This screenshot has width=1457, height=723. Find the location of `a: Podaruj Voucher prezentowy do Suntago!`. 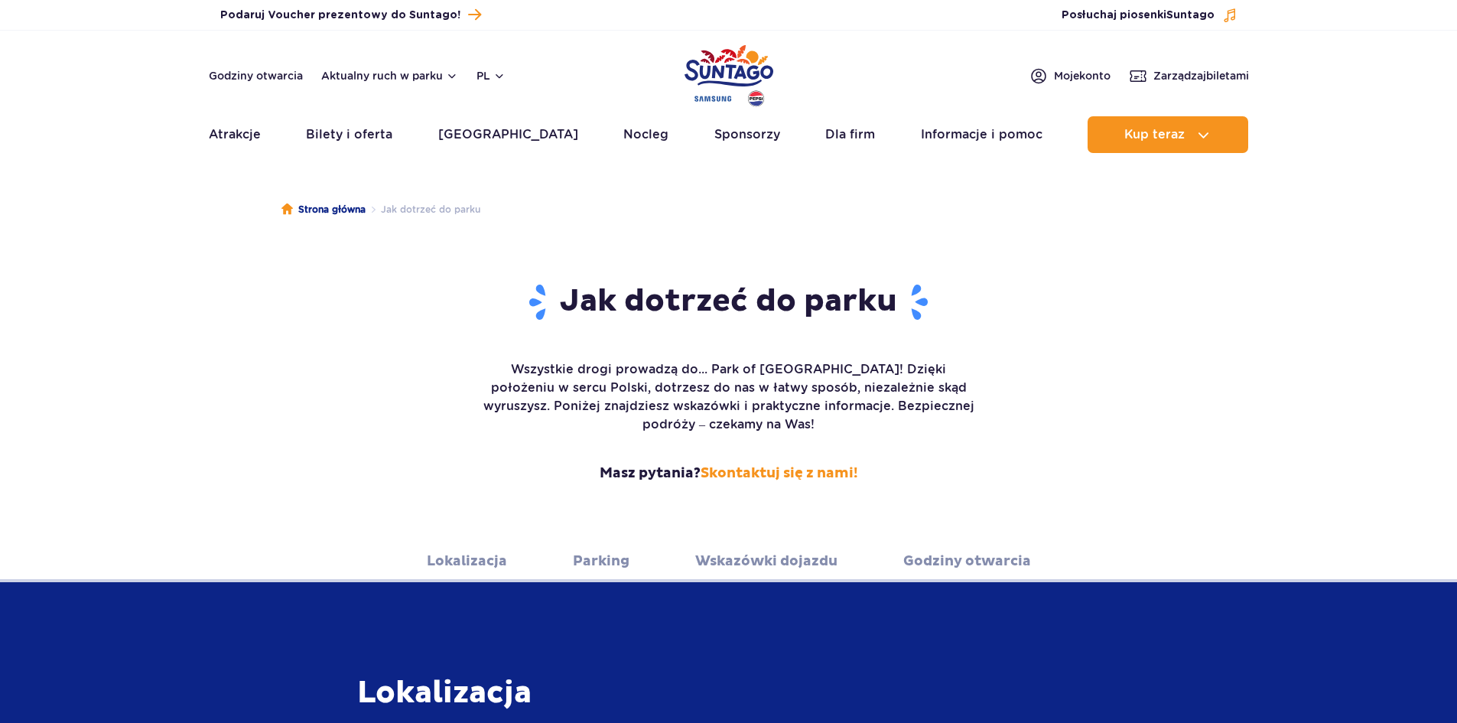

a: Podaruj Voucher prezentowy do Suntago! is located at coordinates (350, 15).